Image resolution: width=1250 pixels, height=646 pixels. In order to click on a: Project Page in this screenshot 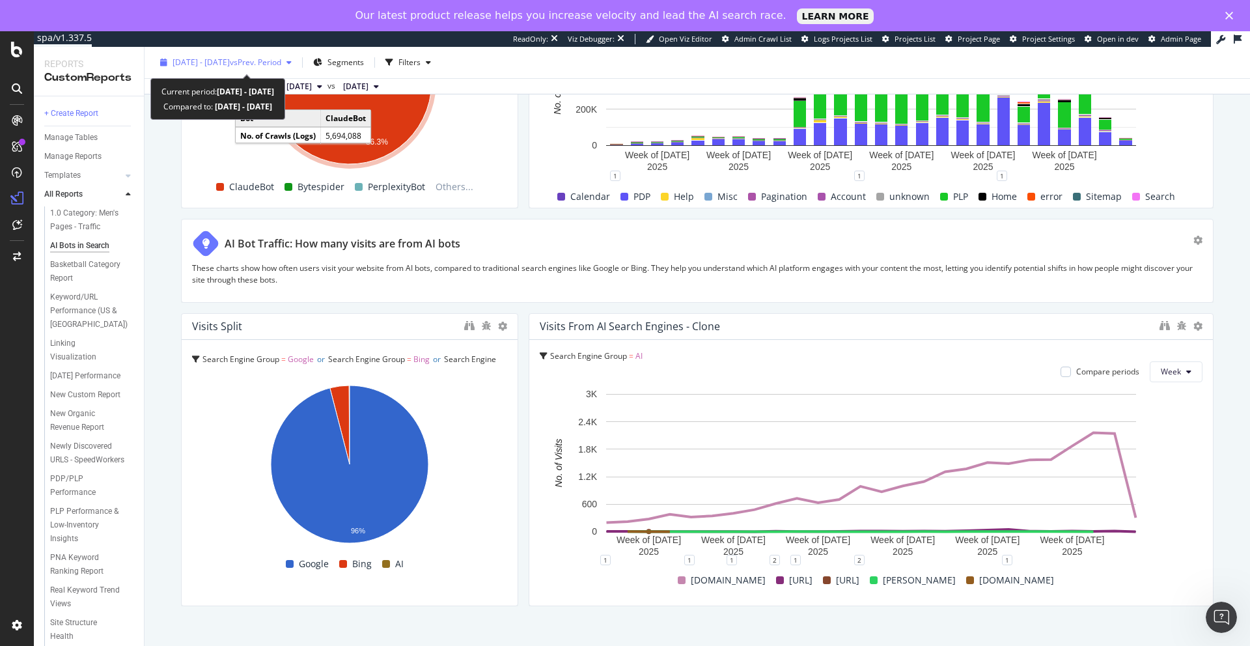, I will do `click(972, 39)`.